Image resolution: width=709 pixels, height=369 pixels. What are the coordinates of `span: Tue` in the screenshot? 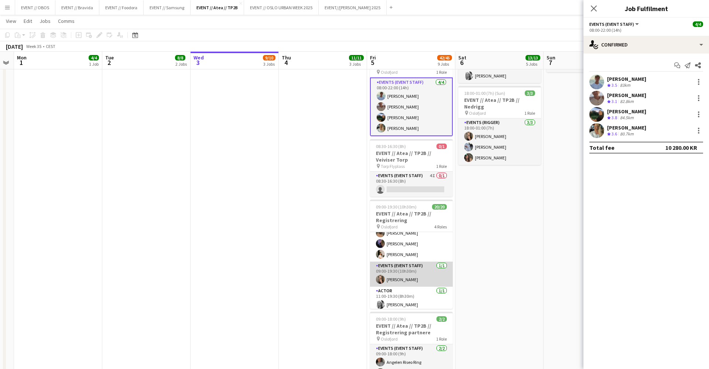 It's located at (109, 58).